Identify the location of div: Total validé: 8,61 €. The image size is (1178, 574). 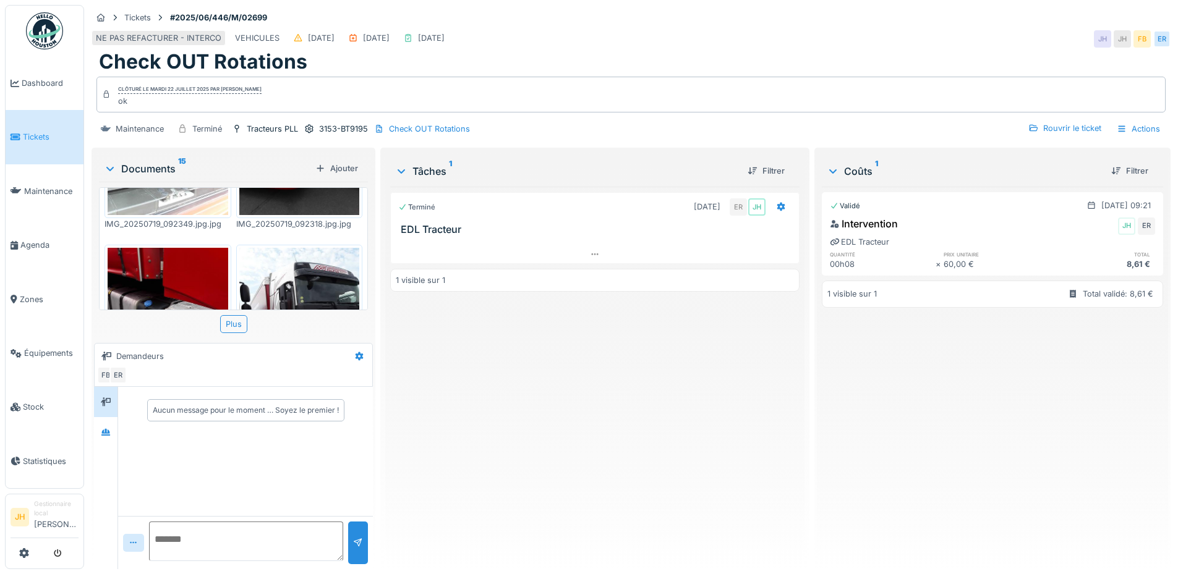
(1118, 294).